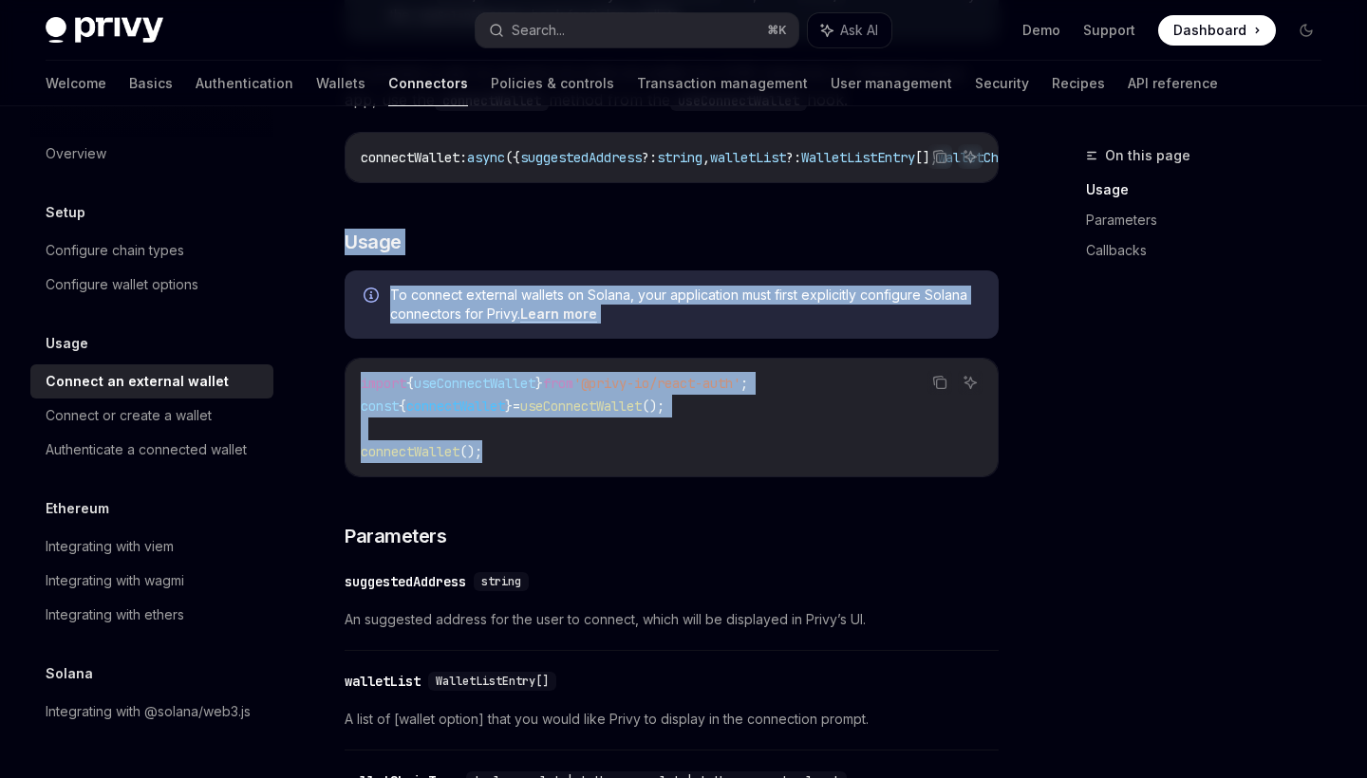 The width and height of the screenshot is (1367, 778). Describe the element at coordinates (152, 285) in the screenshot. I see `a: Configure wallet options` at that location.